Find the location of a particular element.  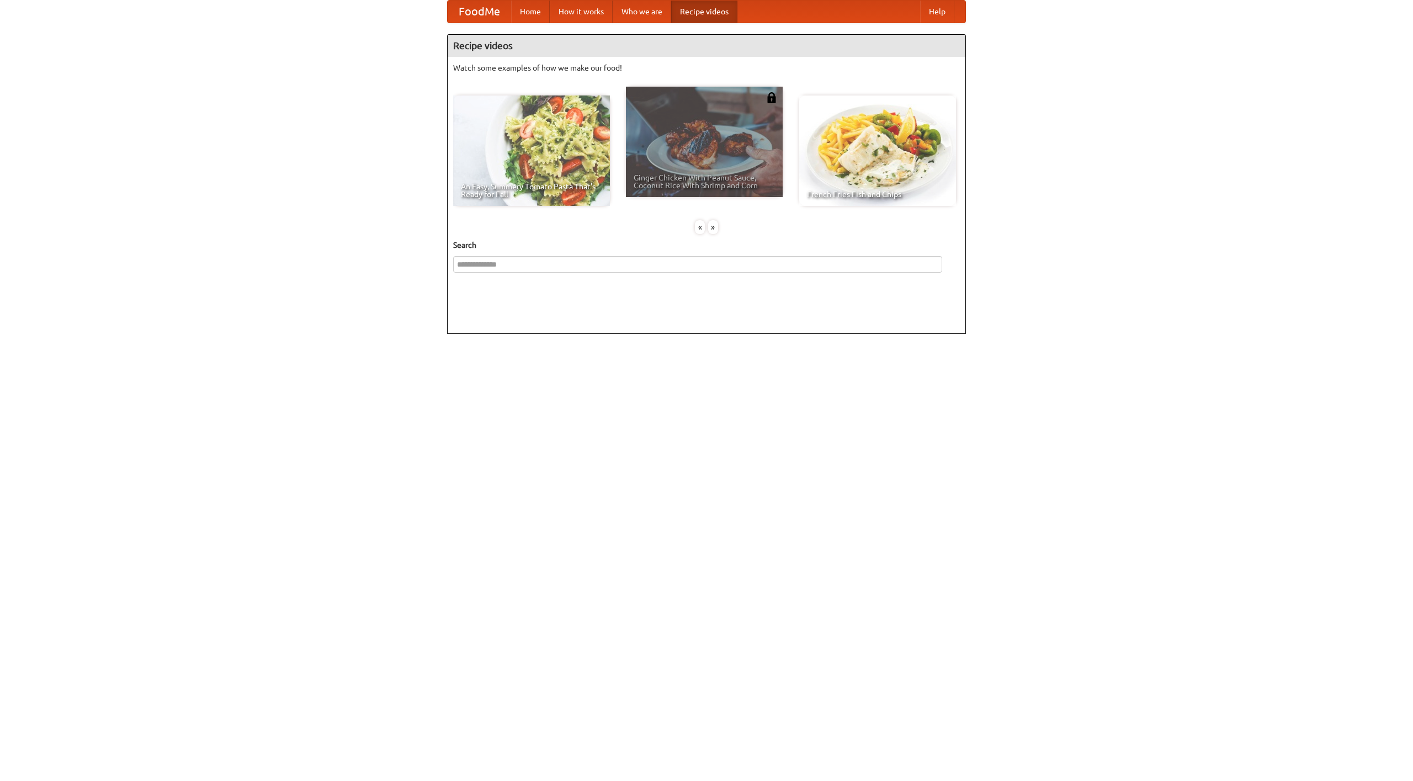

a: French Fries Fish and Chips is located at coordinates (877, 151).